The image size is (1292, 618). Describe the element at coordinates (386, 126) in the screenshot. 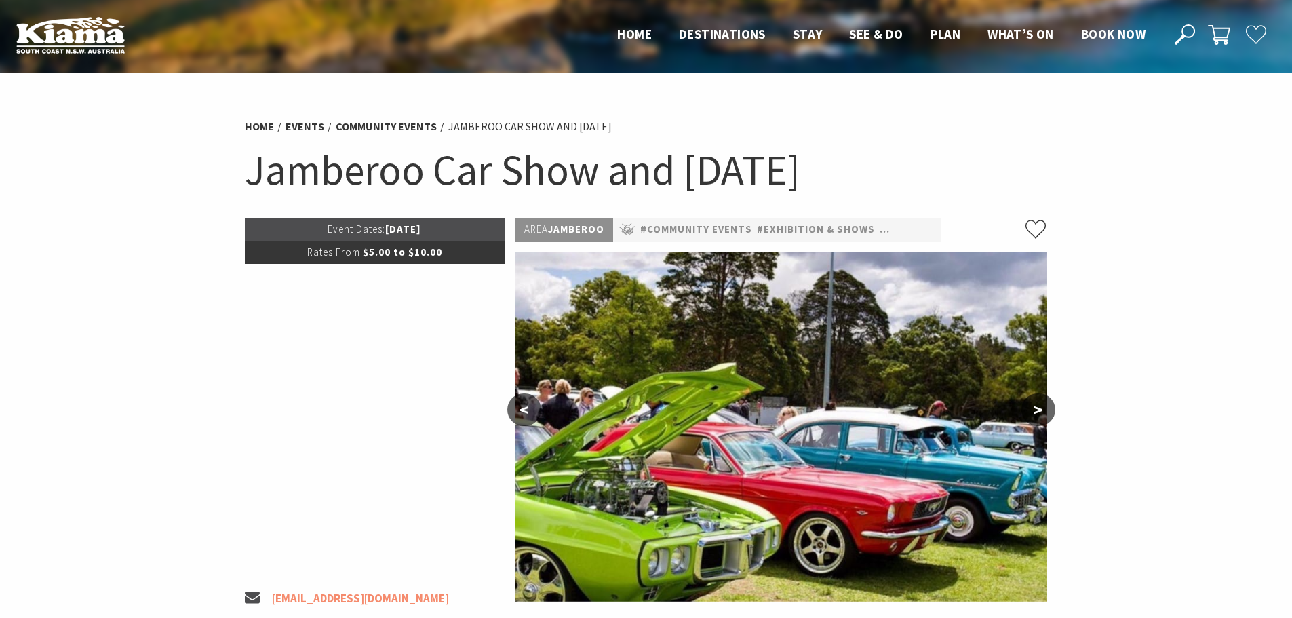

I see `a: Community Events` at that location.